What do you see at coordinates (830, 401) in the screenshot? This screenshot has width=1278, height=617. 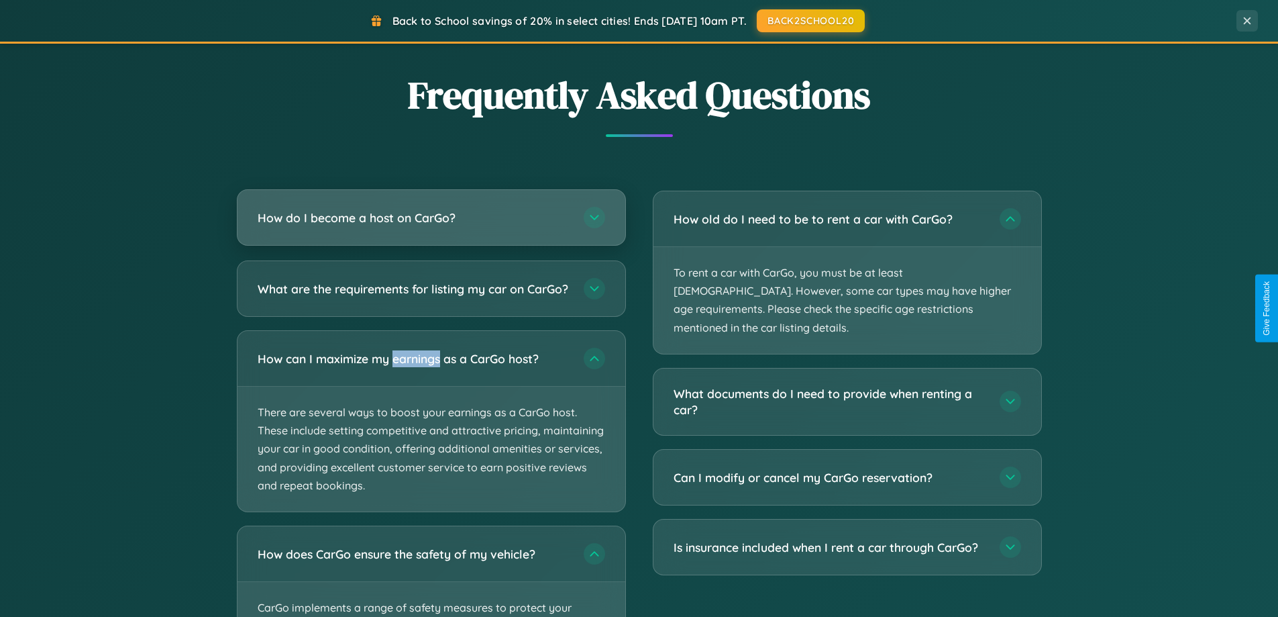 I see `h3: What documents do I need to provide when renting a car?` at bounding box center [830, 401].